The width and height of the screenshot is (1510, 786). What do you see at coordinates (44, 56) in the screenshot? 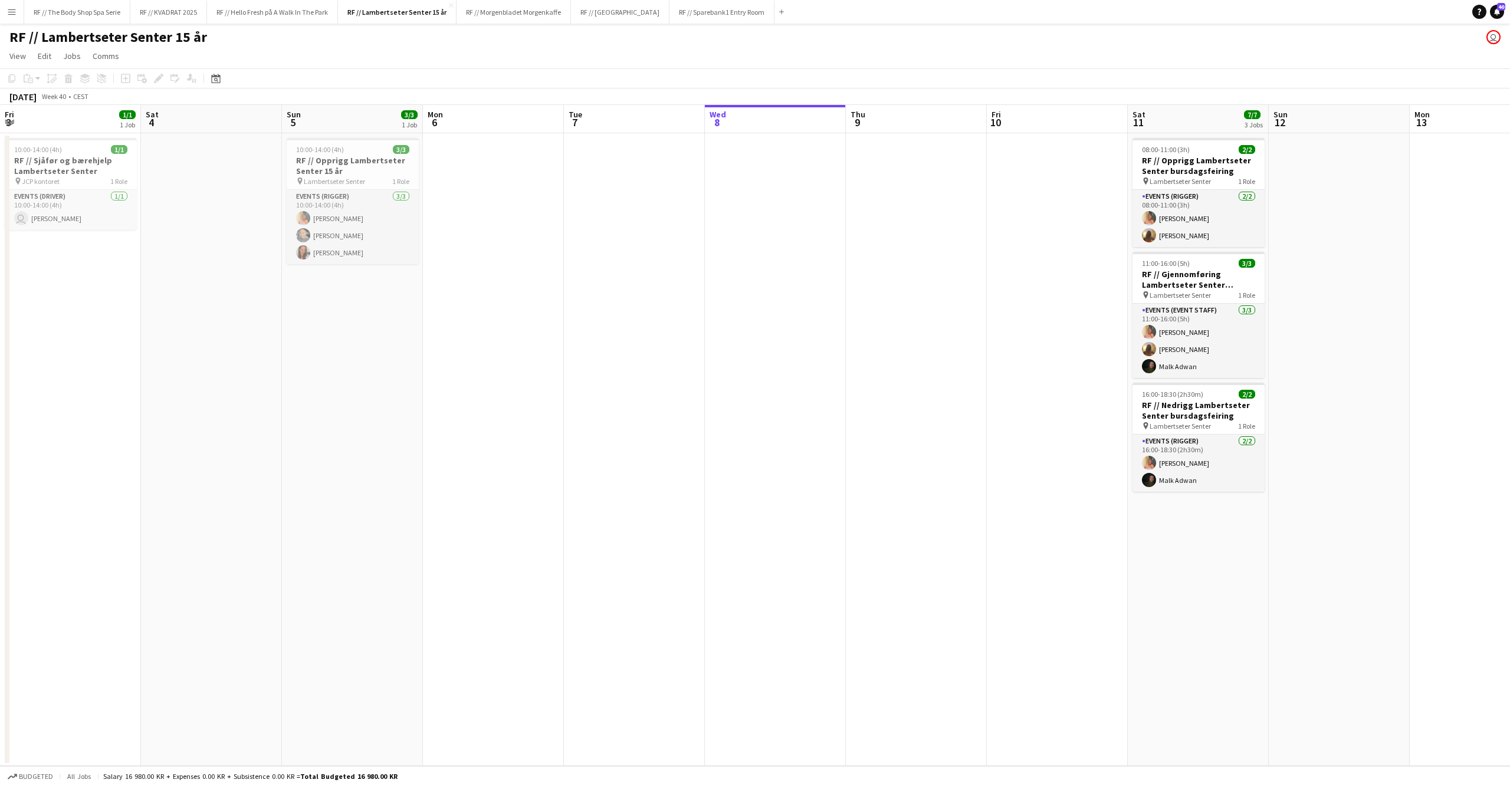
I see `a: Edit` at bounding box center [44, 56].